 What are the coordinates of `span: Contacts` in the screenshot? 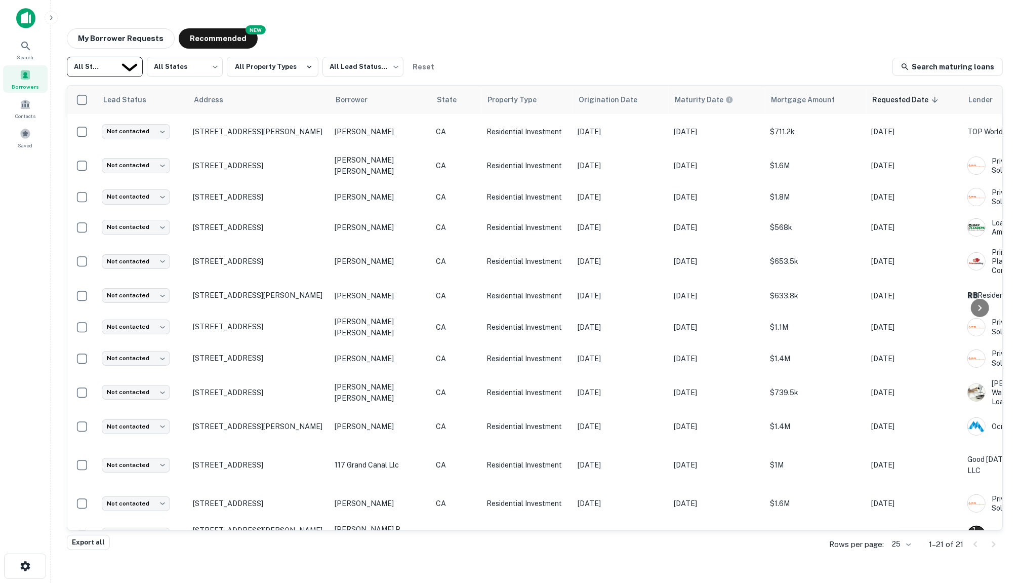 It's located at (25, 116).